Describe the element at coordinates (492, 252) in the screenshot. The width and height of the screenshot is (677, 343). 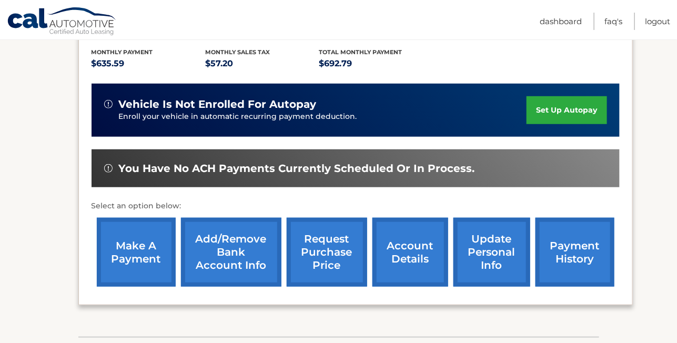
I see `a: update personal info` at that location.